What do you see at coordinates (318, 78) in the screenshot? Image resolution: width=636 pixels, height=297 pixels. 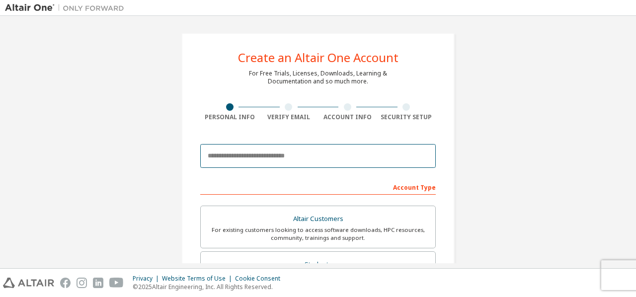 I see `div: For Free Trials, Licenses, Downloads, Learning & Documentation and so much more.` at bounding box center [318, 78].